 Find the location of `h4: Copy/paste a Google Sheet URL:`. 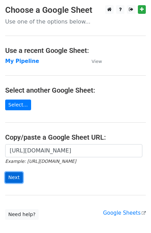

h4: Copy/paste a Google Sheet URL: is located at coordinates (75, 137).